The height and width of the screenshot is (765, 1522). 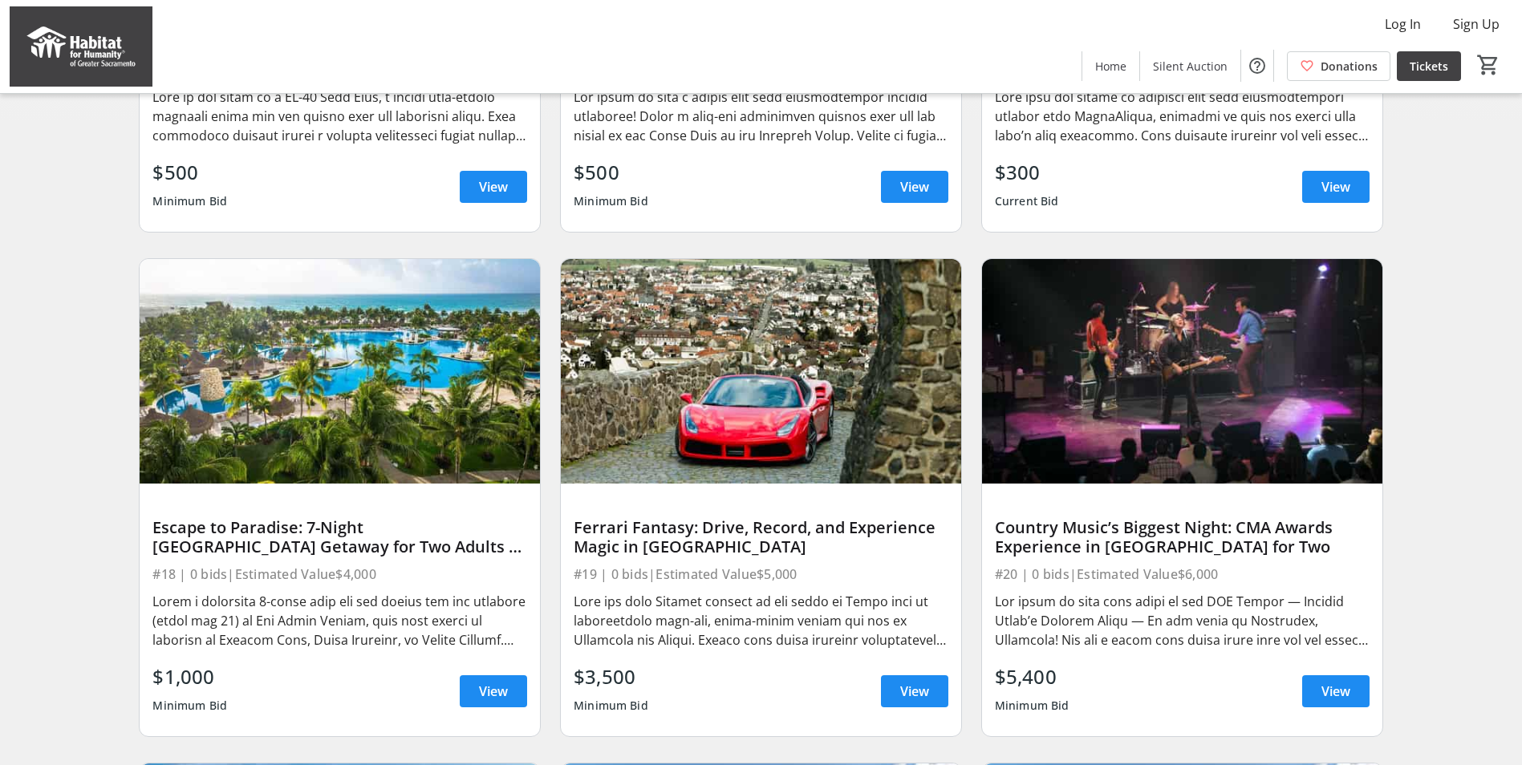 What do you see at coordinates (760, 371) in the screenshot?
I see `img: Ferrari Fantasy: Drive, Record, and Experience Magic in Italy` at bounding box center [760, 371].